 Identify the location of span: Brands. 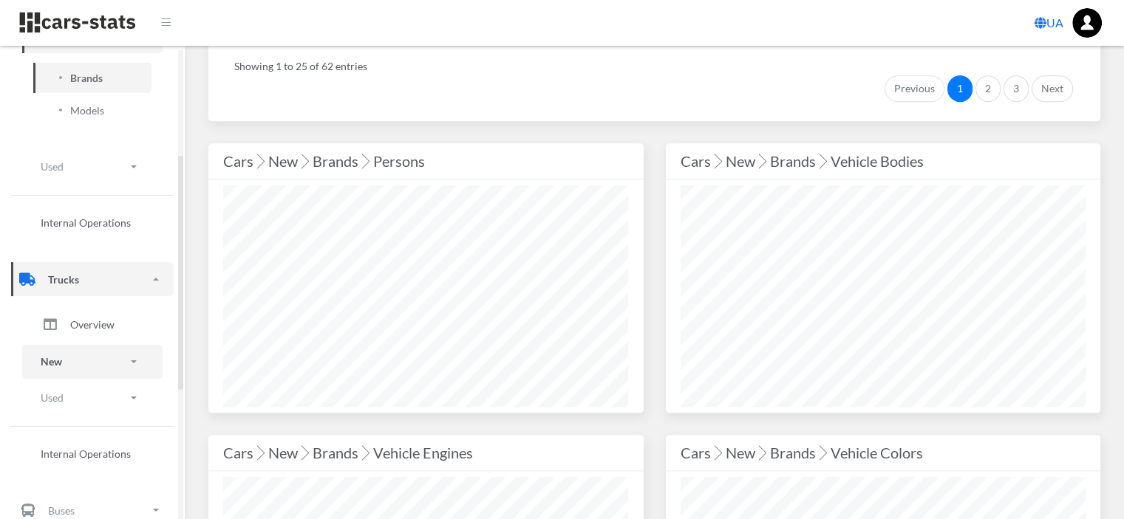
(86, 78).